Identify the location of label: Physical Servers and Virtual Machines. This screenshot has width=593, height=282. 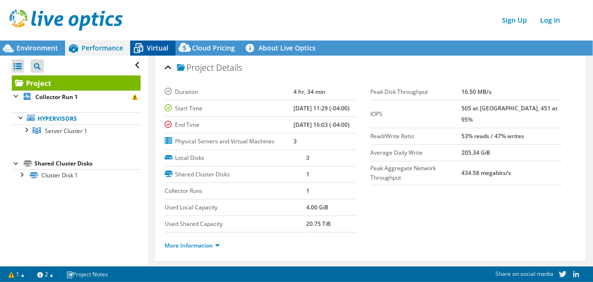
(229, 141).